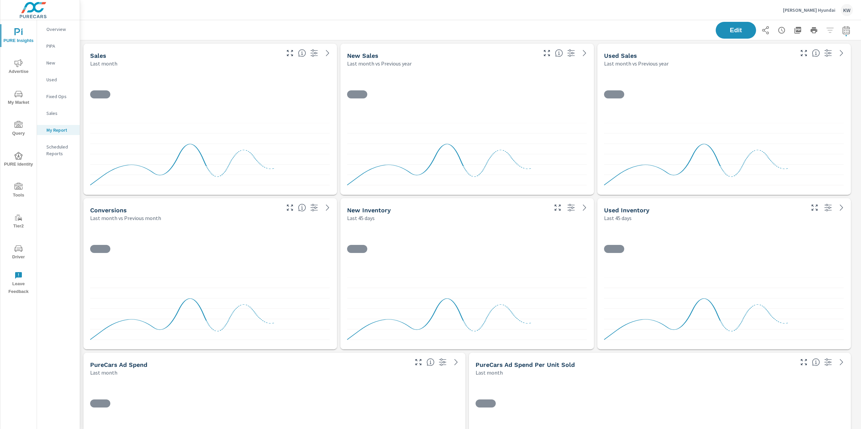 The height and width of the screenshot is (429, 861). I want to click on span: Leave Feedback, so click(18, 284).